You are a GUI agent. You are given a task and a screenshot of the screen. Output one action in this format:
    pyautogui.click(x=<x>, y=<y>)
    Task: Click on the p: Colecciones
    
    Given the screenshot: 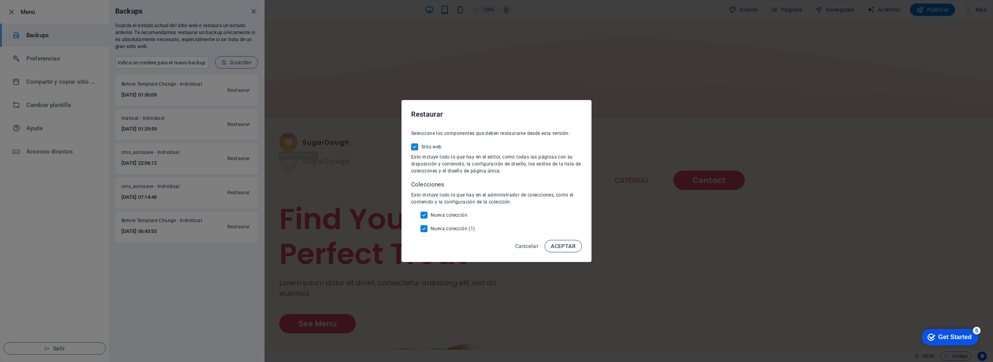 What is the action you would take?
    pyautogui.click(x=496, y=185)
    